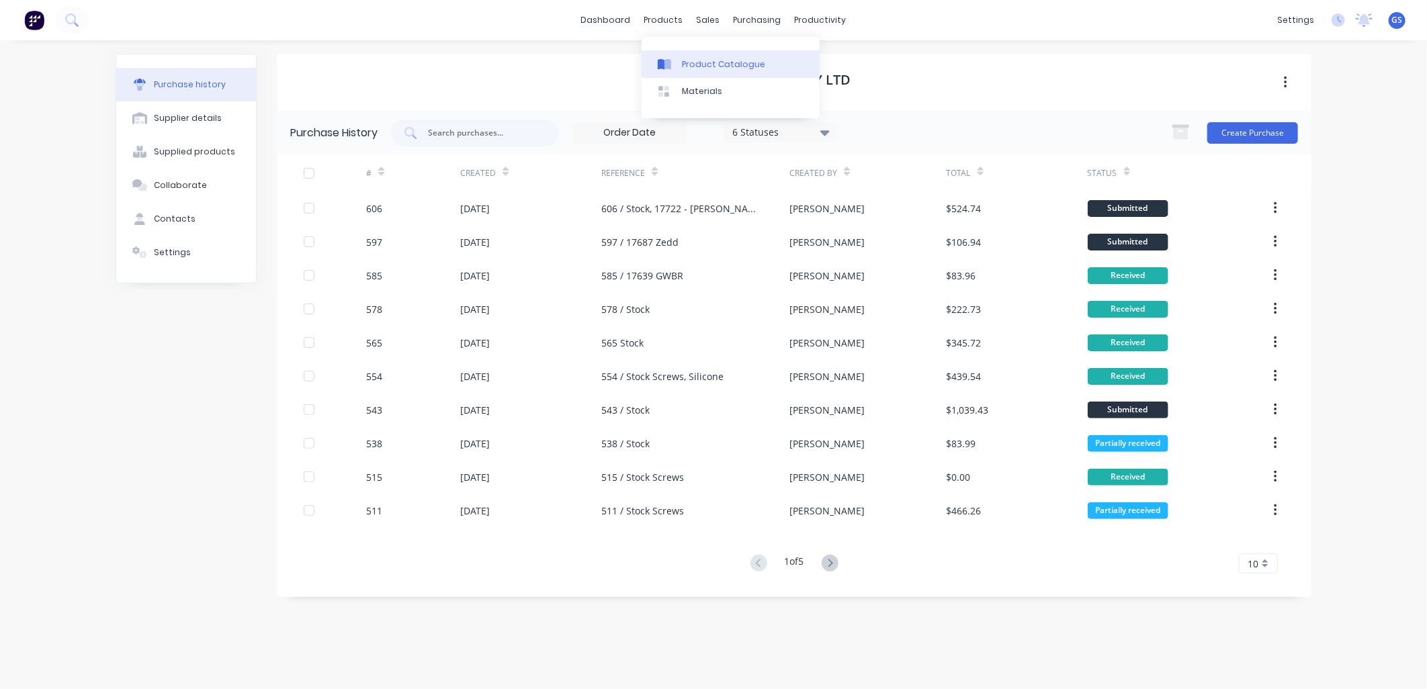 This screenshot has width=1427, height=689. What do you see at coordinates (172, 253) in the screenshot?
I see `div: Settings` at bounding box center [172, 253].